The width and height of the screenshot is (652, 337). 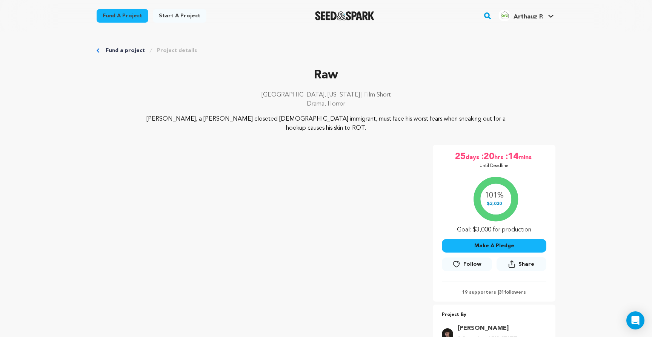 What do you see at coordinates (177, 51) in the screenshot?
I see `a: Project details` at bounding box center [177, 51].